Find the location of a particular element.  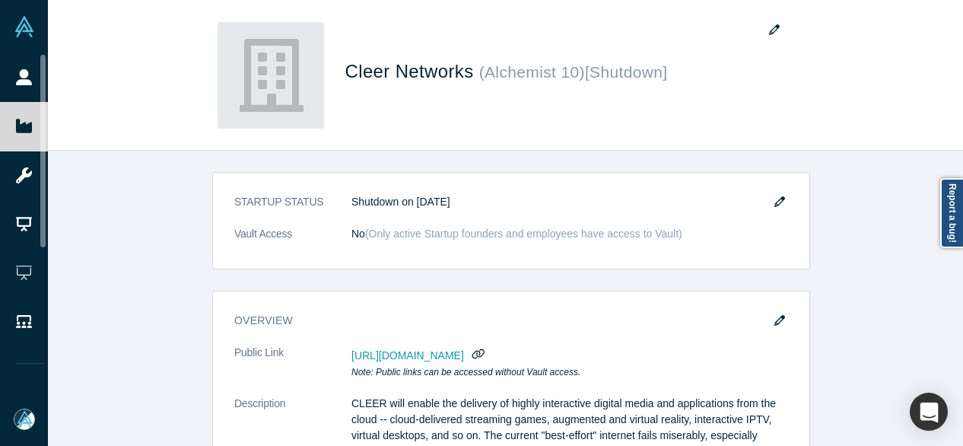

a: Report a bug! is located at coordinates (951, 213).